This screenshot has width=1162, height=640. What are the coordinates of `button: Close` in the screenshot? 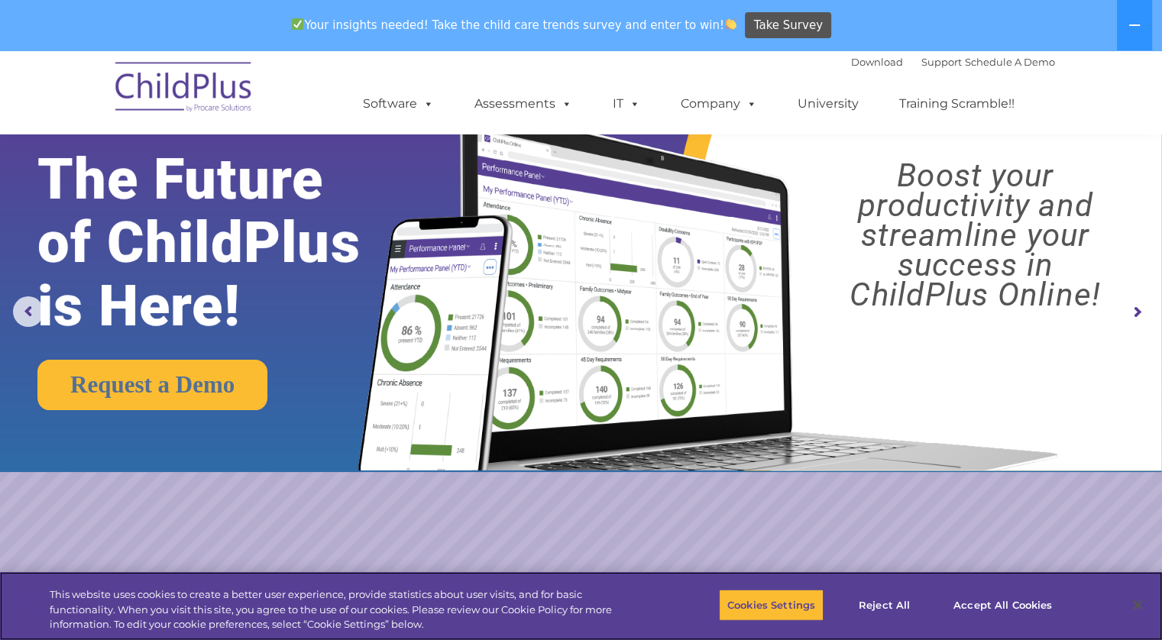 It's located at (1138, 605).